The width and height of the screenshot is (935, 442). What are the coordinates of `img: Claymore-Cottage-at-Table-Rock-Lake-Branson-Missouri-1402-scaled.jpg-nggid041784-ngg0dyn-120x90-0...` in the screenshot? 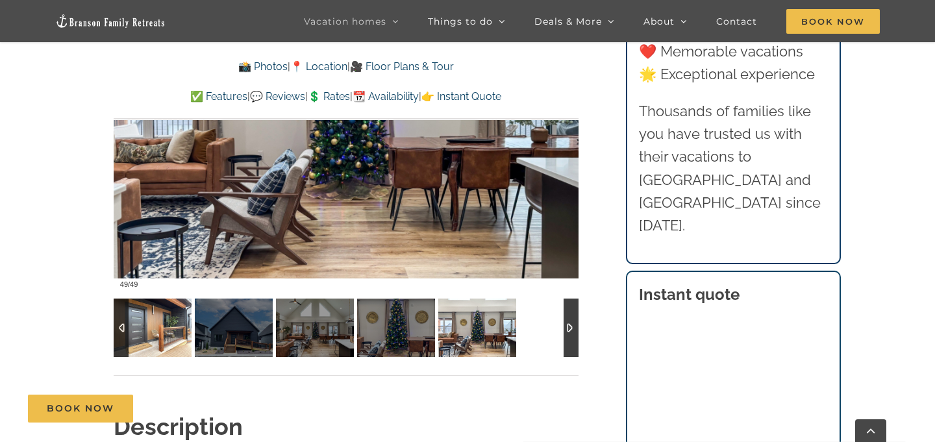 It's located at (477, 328).